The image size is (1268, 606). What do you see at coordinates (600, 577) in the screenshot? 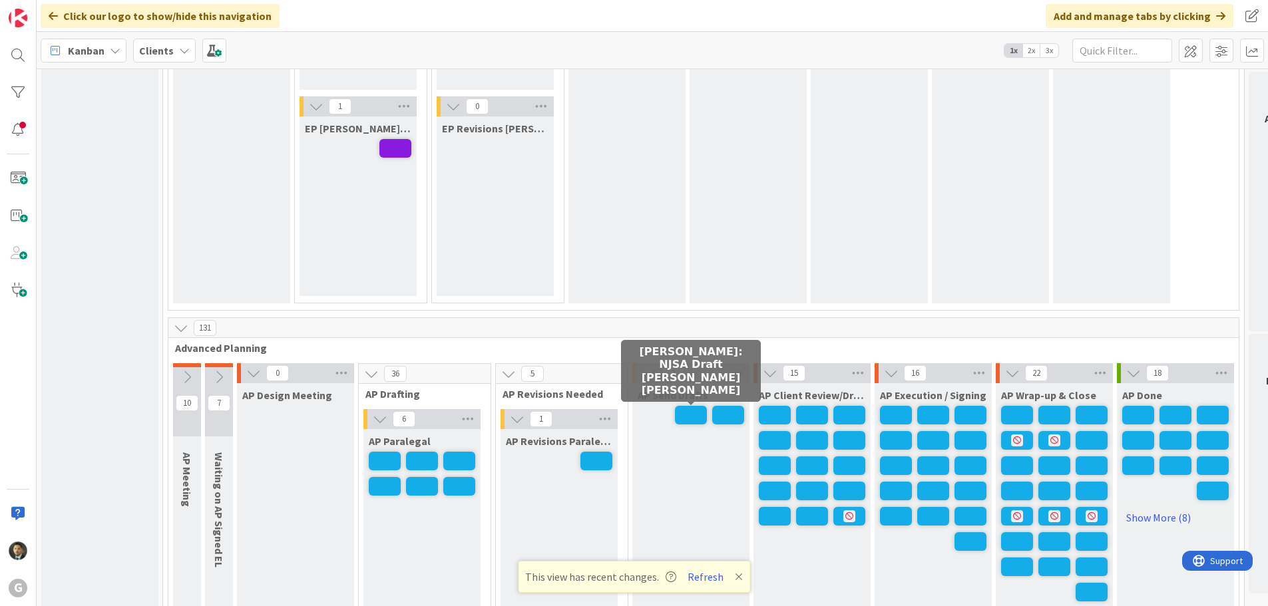
I see `span: This view has recent changes.` at bounding box center [600, 577].